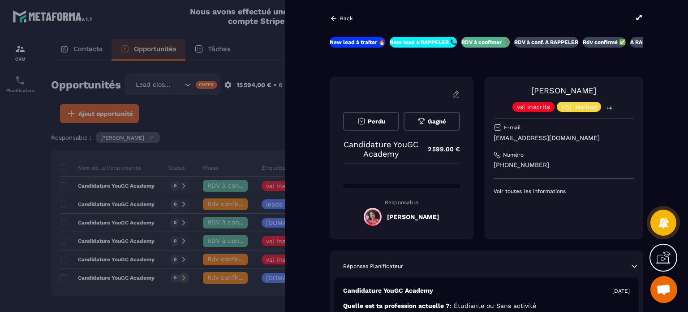  Describe the element at coordinates (493, 305) in the screenshot. I see `span: : Étudiante ou Sans activité` at that location.